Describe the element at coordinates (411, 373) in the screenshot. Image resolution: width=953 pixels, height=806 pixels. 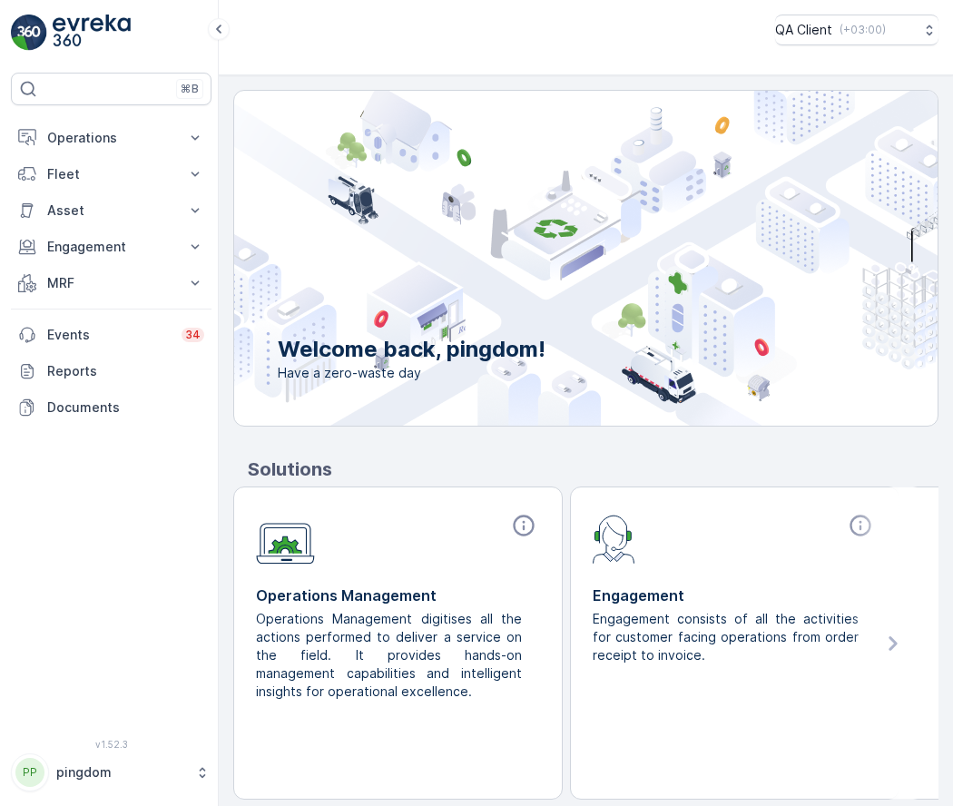
I see `span: Have a zero-waste day` at that location.